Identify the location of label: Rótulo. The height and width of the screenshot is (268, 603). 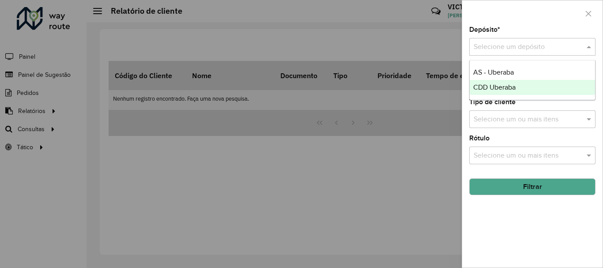
(479, 138).